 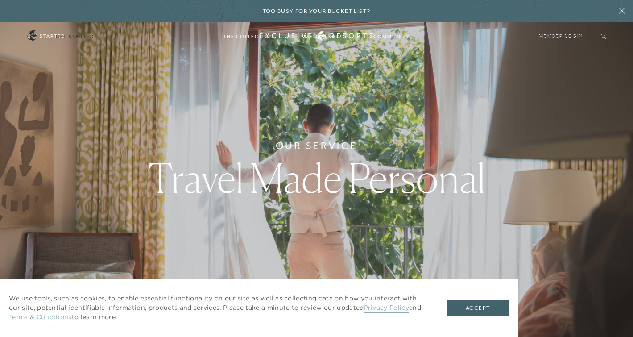 What do you see at coordinates (218, 307) in the screenshot?
I see `p: We use tools, such as cookies, to enable essential functionality on our site as well as collectin...` at bounding box center [218, 307].